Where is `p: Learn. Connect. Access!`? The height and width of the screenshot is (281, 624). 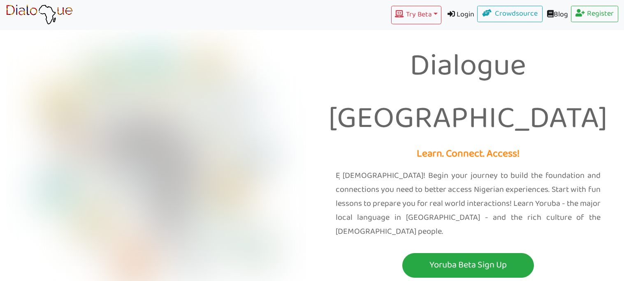 p: Learn. Connect. Access! is located at coordinates (468, 154).